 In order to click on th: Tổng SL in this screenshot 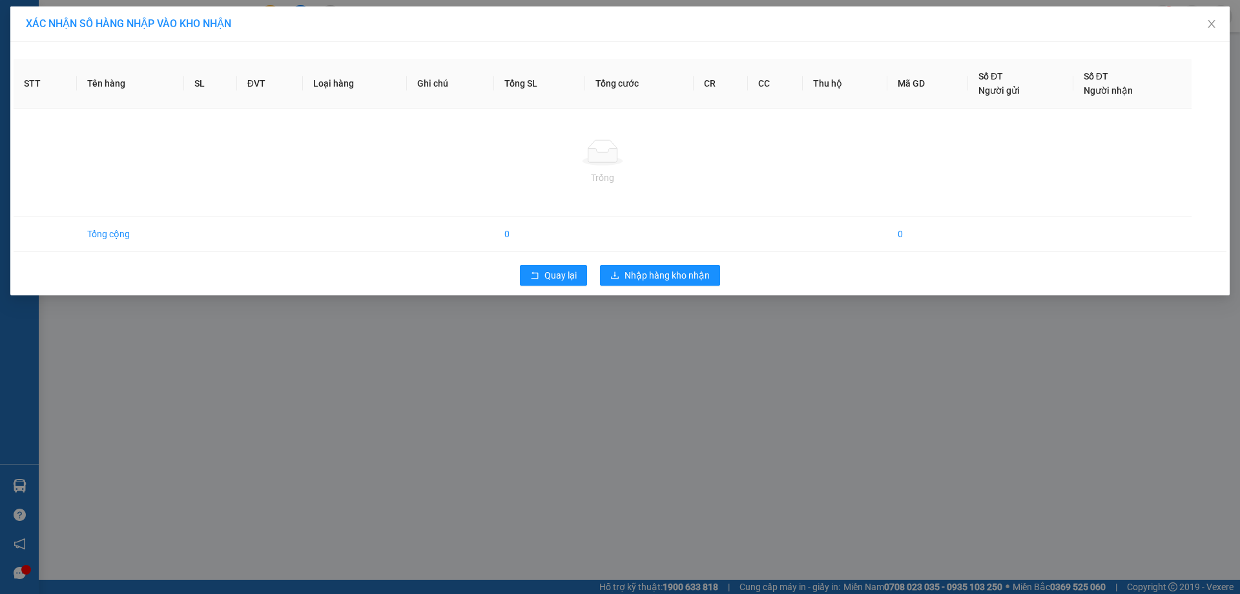, I will do `click(539, 83)`.